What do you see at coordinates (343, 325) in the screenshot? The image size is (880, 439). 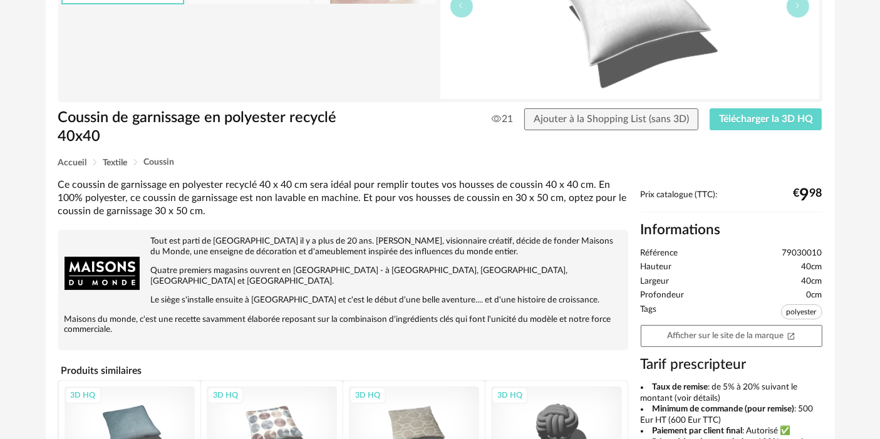 I see `p: Maisons du monde, c'est une recette savamment élaborée reposant sur la combinaison d'ingrédients ...` at bounding box center [343, 325].